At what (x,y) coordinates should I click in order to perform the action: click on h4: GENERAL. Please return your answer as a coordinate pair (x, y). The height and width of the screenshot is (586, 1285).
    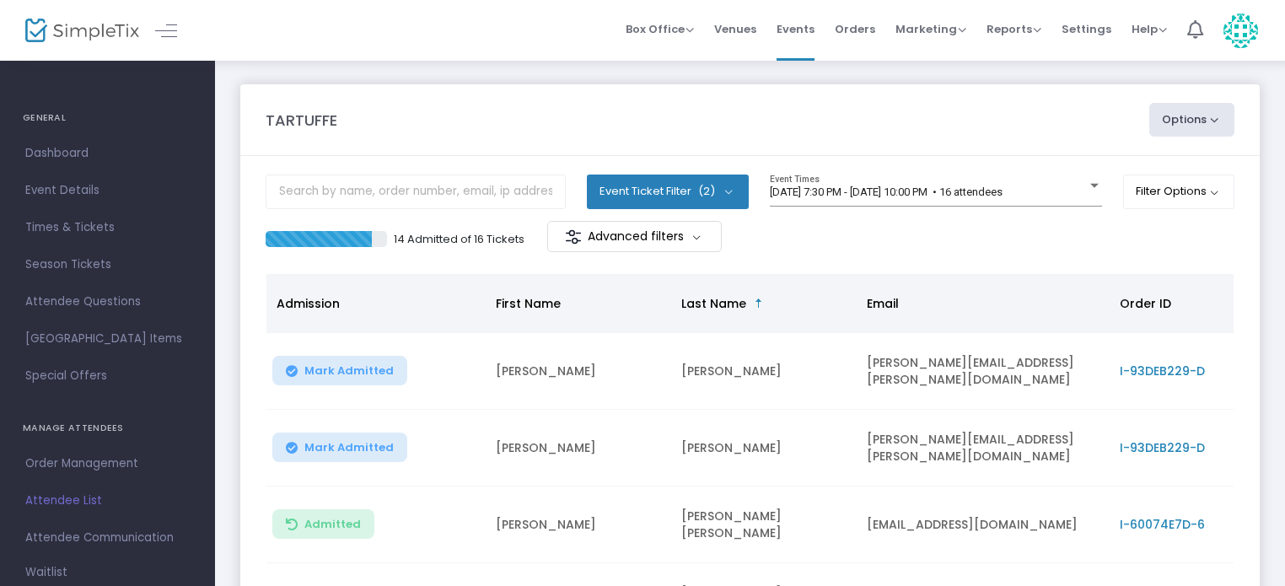
    Looking at the image, I should click on (107, 118).